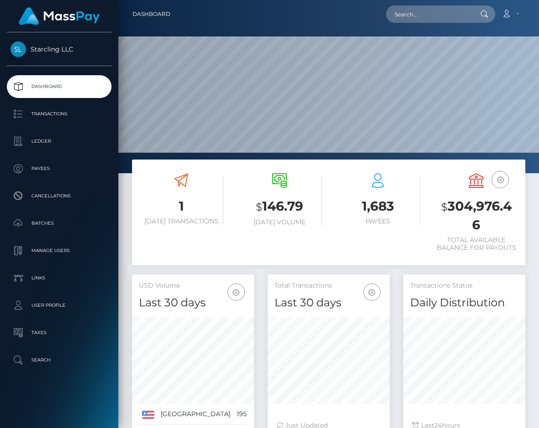 The image size is (539, 428). I want to click on h3: 304,976.46, so click(476, 215).